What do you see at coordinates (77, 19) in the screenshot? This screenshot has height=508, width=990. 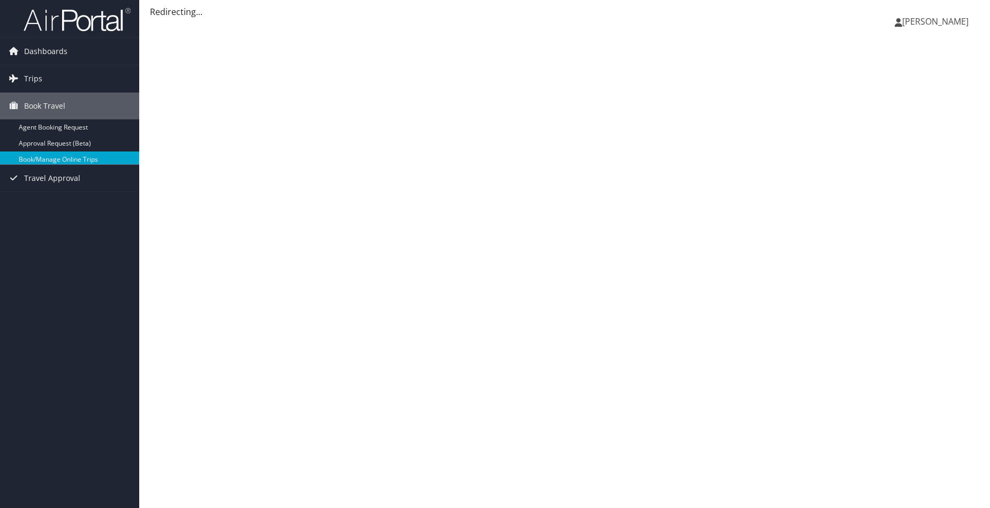 I see `img: airportal-logo.png` at bounding box center [77, 19].